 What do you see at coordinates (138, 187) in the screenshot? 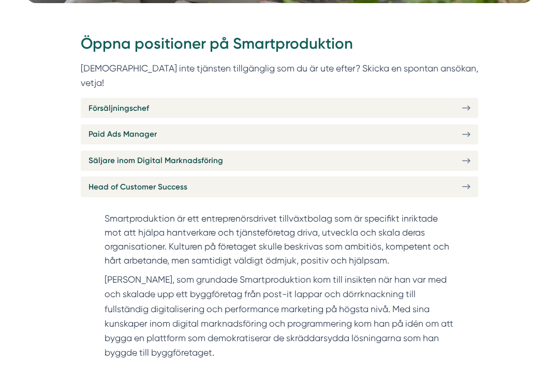
I see `span: Head of Customer Success` at bounding box center [138, 187].